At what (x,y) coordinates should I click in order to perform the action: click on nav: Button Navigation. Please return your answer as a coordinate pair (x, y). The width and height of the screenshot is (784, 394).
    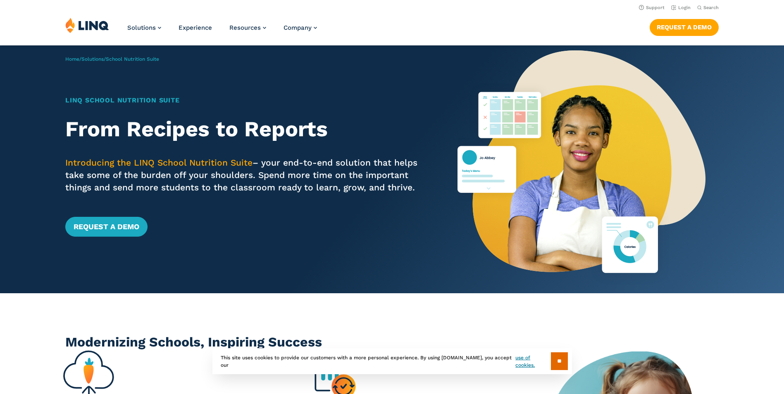
    Looking at the image, I should click on (684, 26).